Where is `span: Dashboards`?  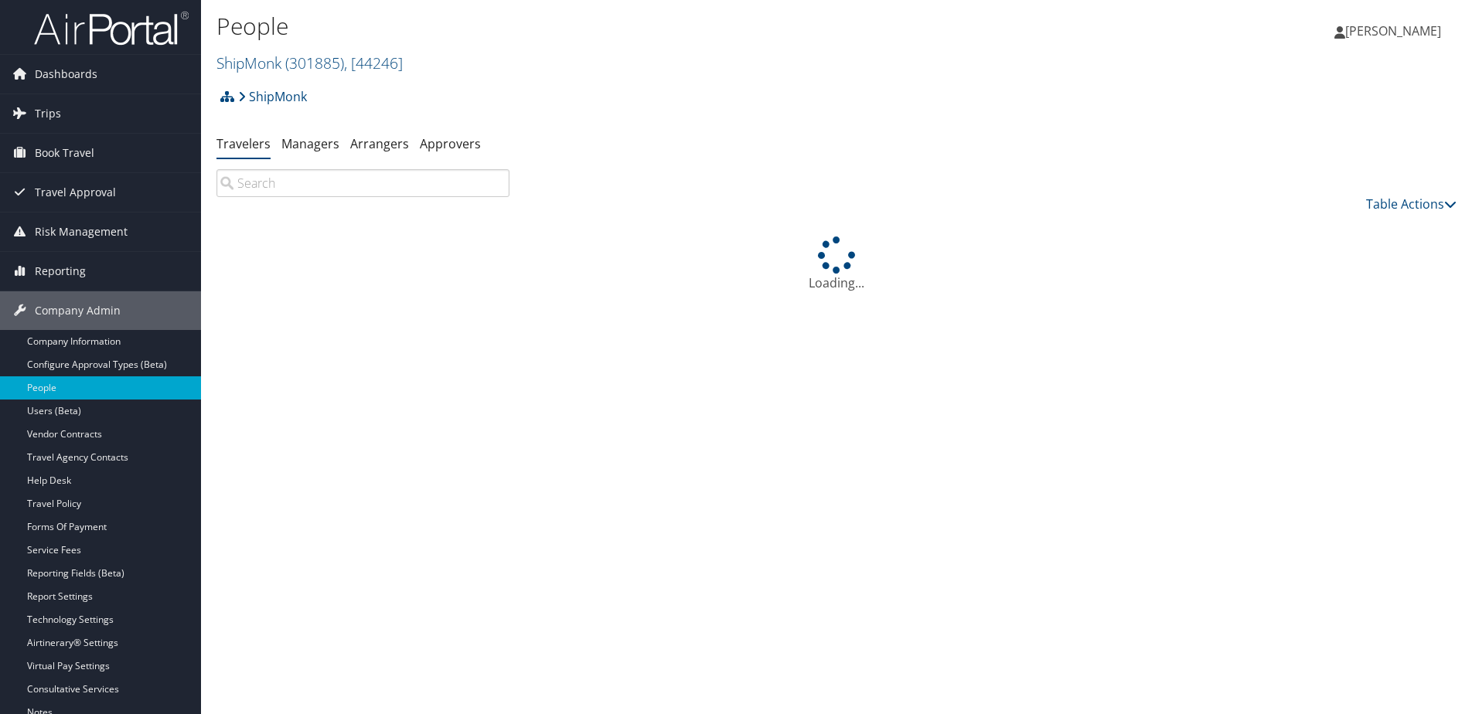
span: Dashboards is located at coordinates (66, 74).